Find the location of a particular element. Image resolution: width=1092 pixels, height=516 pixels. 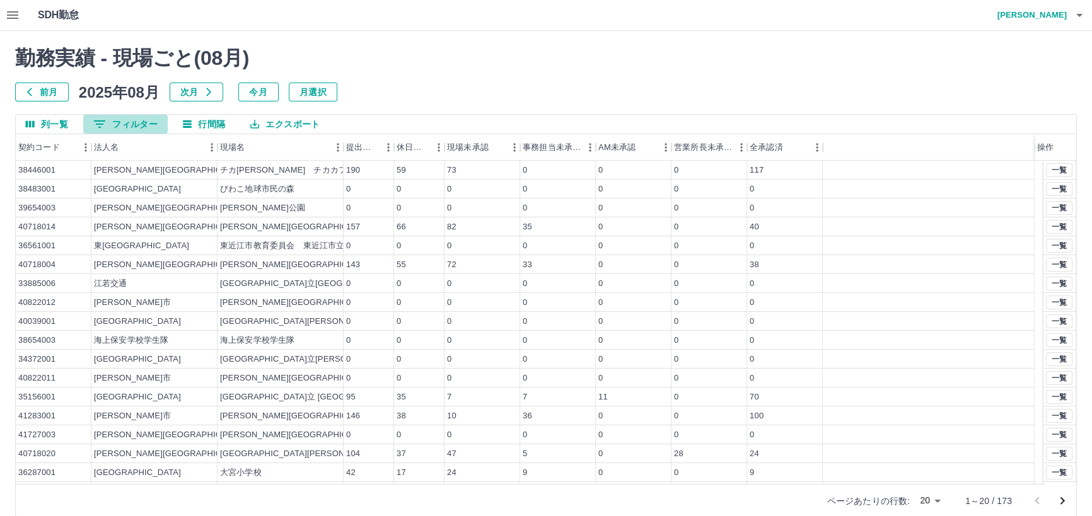

div: 34372001 is located at coordinates (37, 359).